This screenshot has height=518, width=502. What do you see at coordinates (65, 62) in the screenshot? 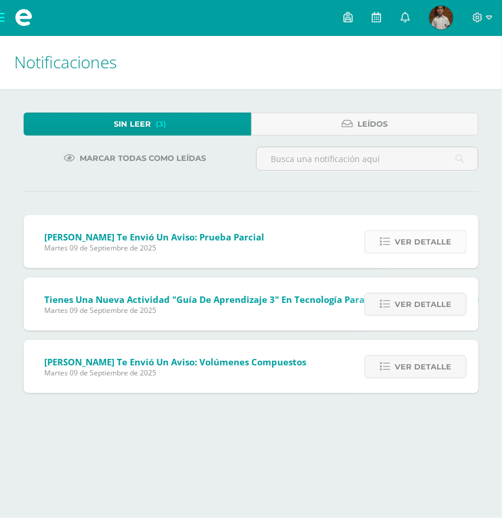
I see `span: Notificaciones` at bounding box center [65, 62].